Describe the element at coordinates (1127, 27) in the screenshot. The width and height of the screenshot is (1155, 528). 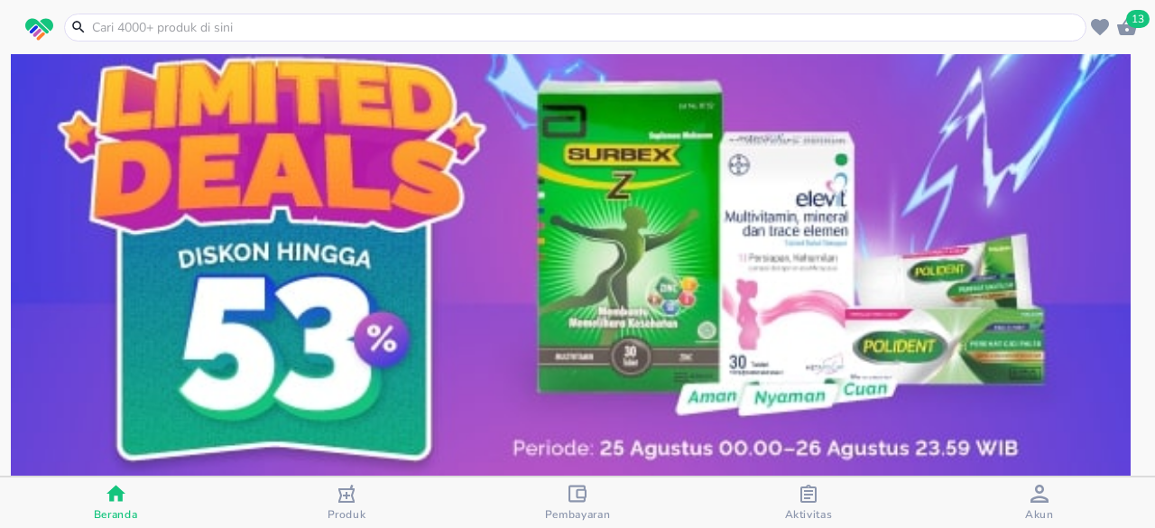
I see `button: 13` at that location.